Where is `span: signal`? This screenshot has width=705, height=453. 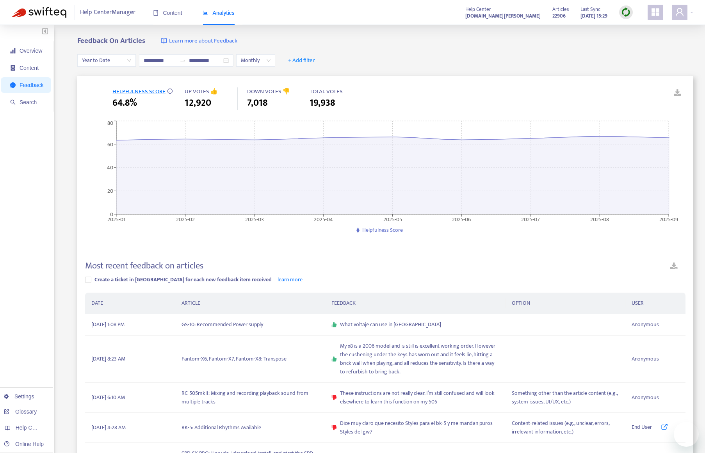
span: signal is located at coordinates (13, 51).